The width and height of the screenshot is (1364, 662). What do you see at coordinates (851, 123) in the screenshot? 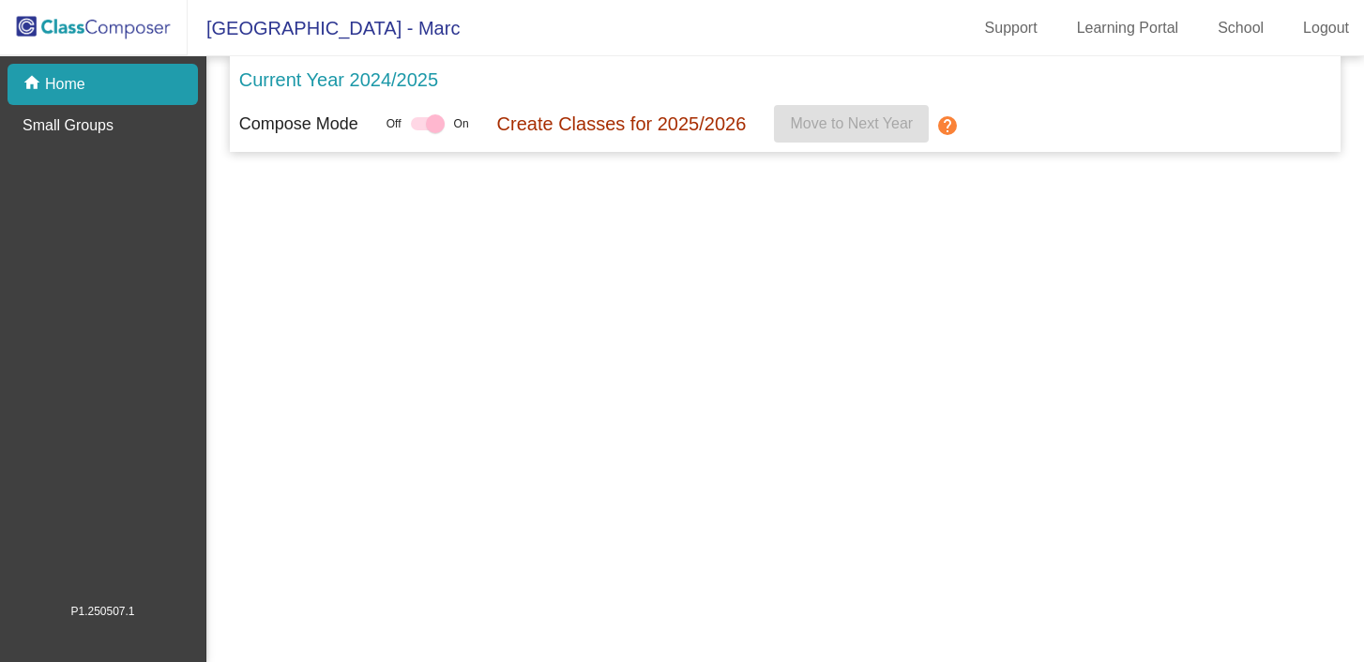
I see `span: Move to Next Year` at bounding box center [851, 123].